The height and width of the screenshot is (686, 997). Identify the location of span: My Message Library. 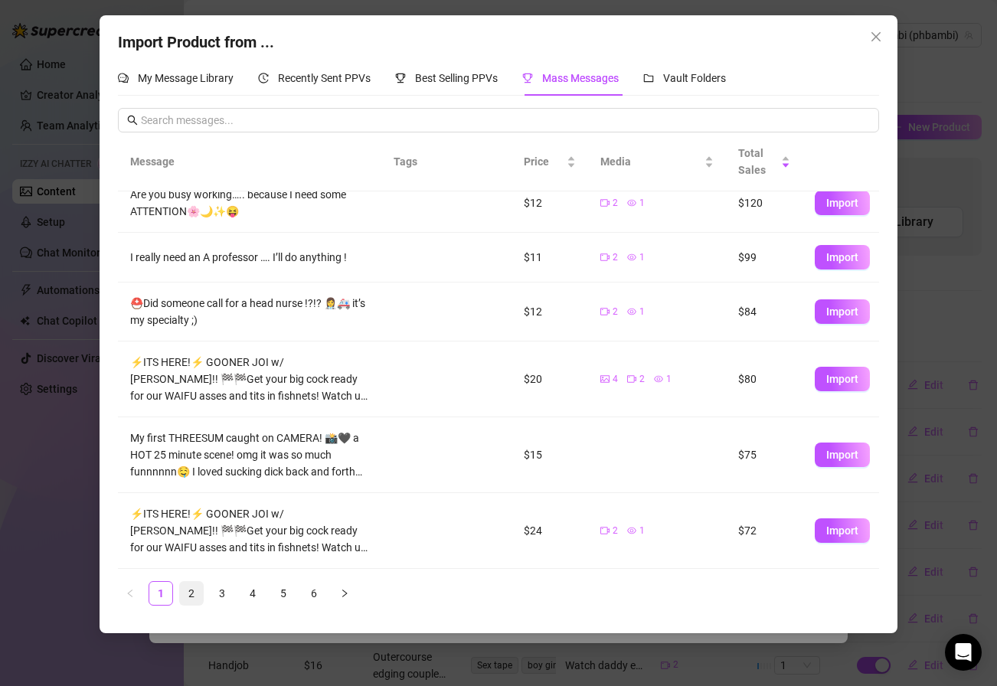
(185, 78).